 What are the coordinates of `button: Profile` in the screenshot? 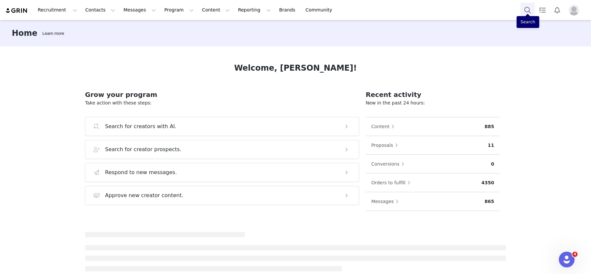 It's located at (575, 10).